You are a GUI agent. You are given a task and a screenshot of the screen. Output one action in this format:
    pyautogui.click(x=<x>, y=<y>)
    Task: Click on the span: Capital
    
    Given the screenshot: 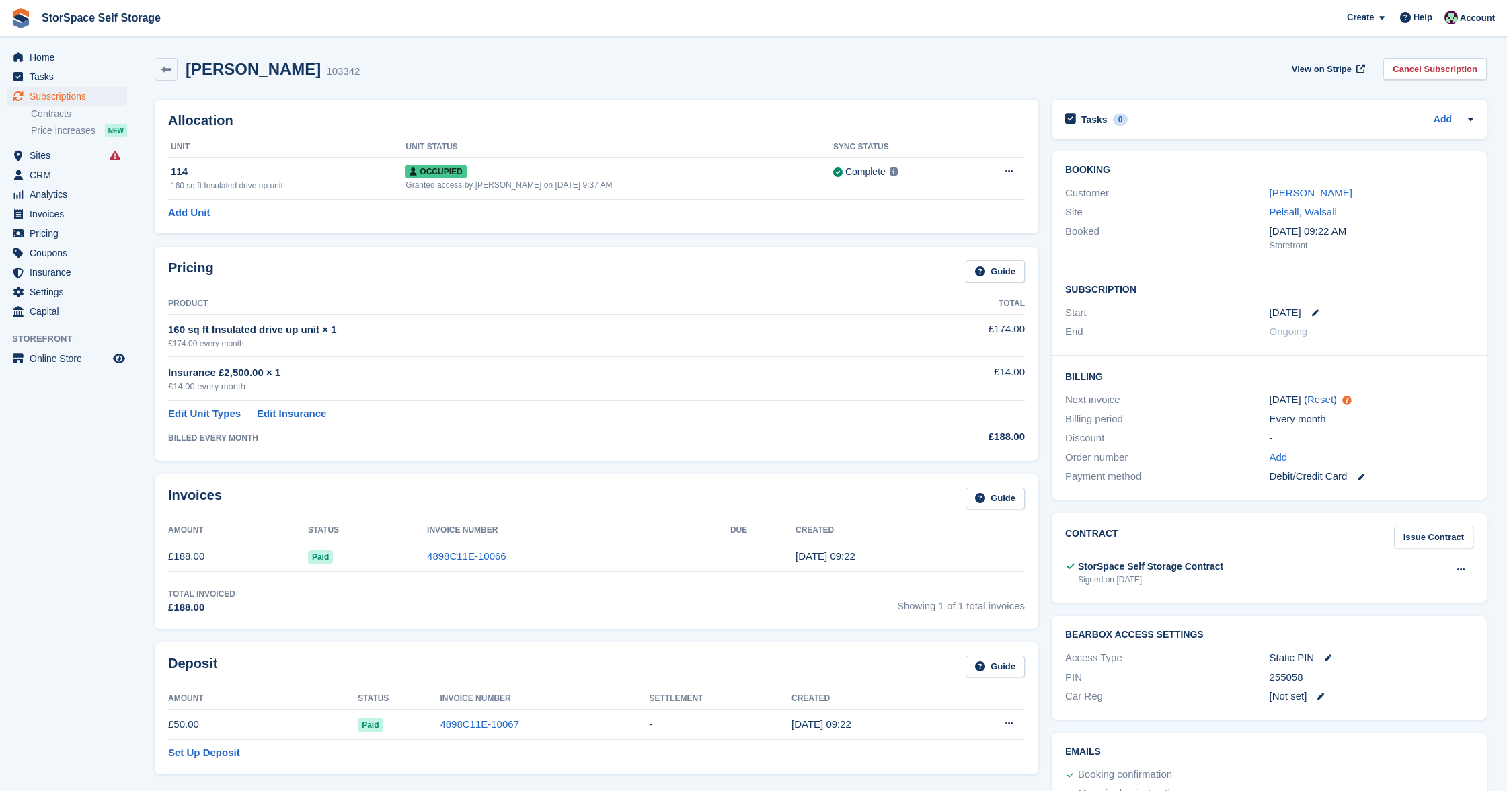 What is the action you would take?
    pyautogui.click(x=70, y=311)
    